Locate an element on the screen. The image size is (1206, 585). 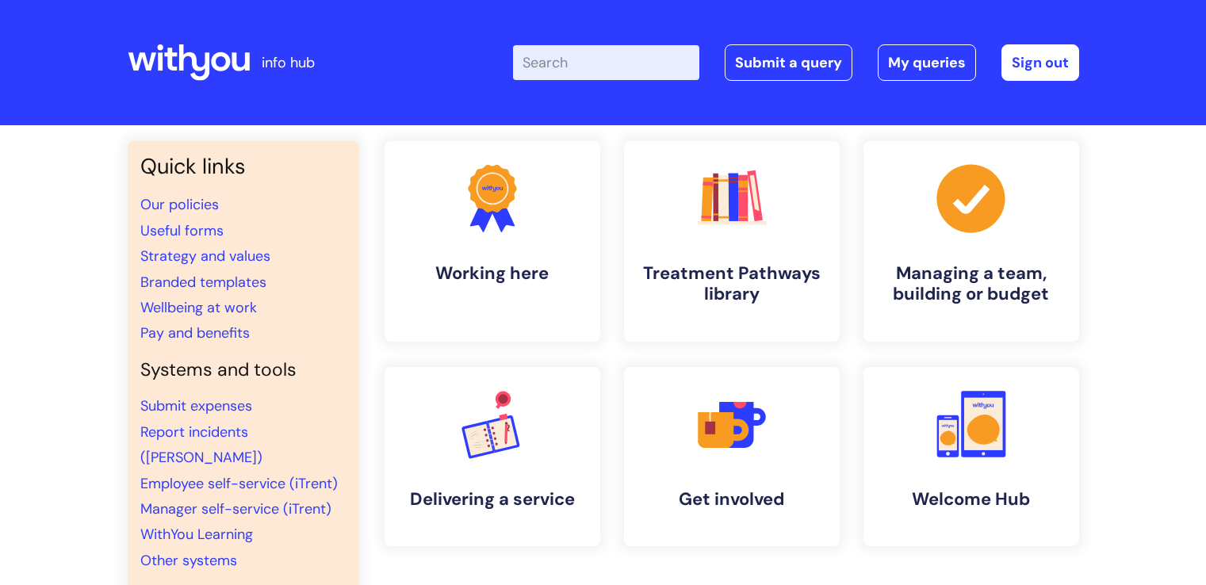
input: Search is located at coordinates (606, 63).